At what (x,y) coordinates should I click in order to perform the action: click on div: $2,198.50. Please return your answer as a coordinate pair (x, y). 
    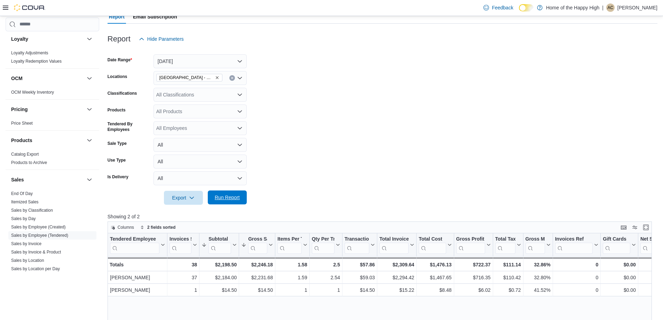
    Looking at the image, I should click on (219, 265).